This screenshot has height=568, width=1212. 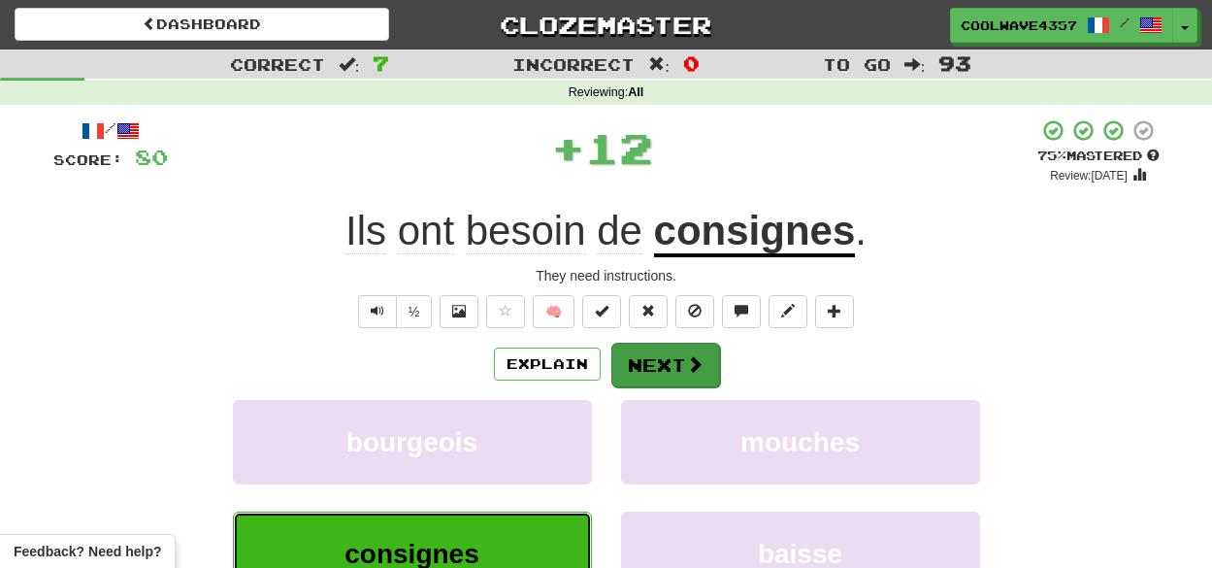 I want to click on button: Edit sentence (alt+d), so click(x=788, y=312).